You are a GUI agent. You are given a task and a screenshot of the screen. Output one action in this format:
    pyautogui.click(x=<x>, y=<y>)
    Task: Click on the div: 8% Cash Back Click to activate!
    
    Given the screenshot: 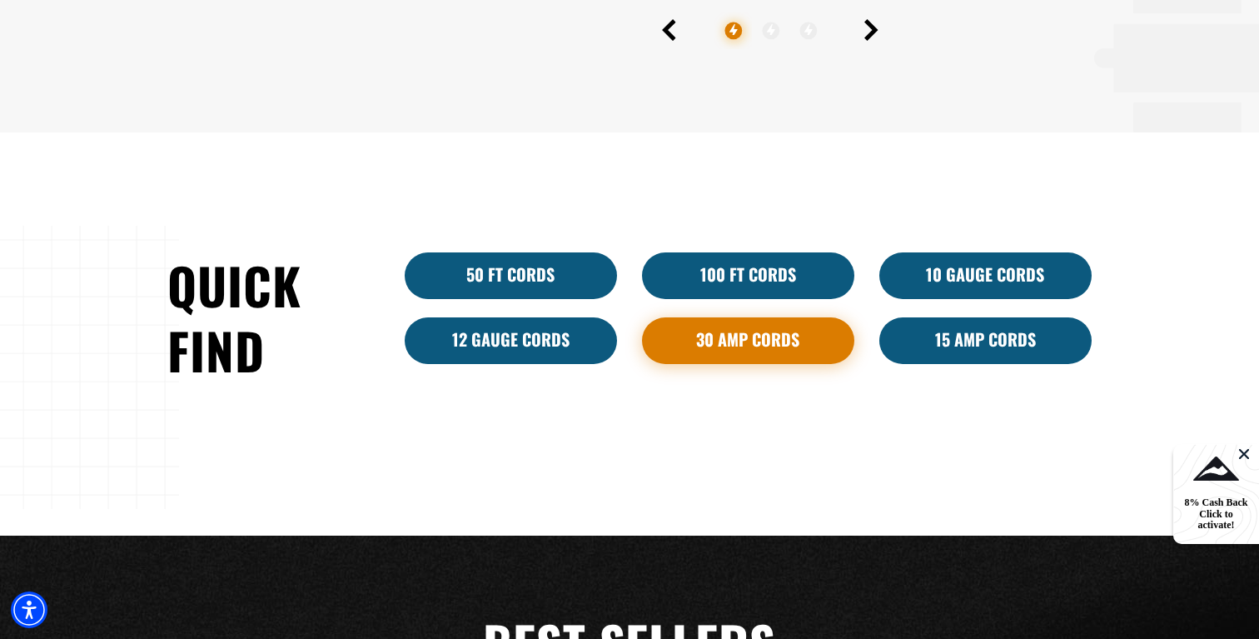 What is the action you would take?
    pyautogui.click(x=1216, y=514)
    